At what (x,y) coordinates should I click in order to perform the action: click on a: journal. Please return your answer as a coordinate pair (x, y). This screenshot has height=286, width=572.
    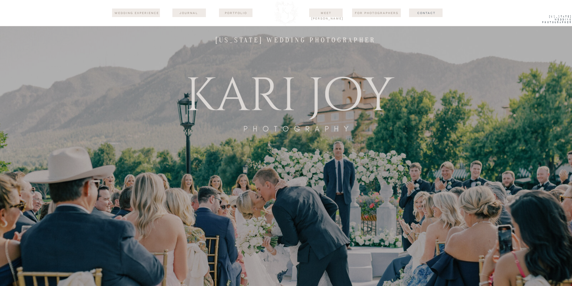
    Looking at the image, I should click on (189, 13).